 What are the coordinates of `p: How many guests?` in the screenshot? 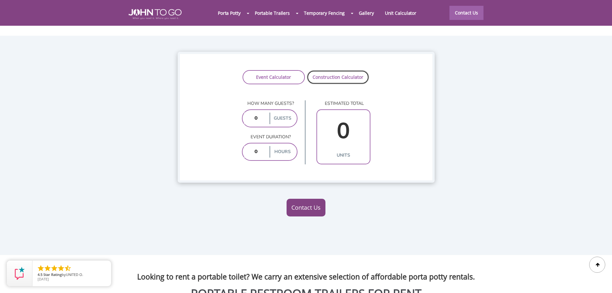 It's located at (269, 103).